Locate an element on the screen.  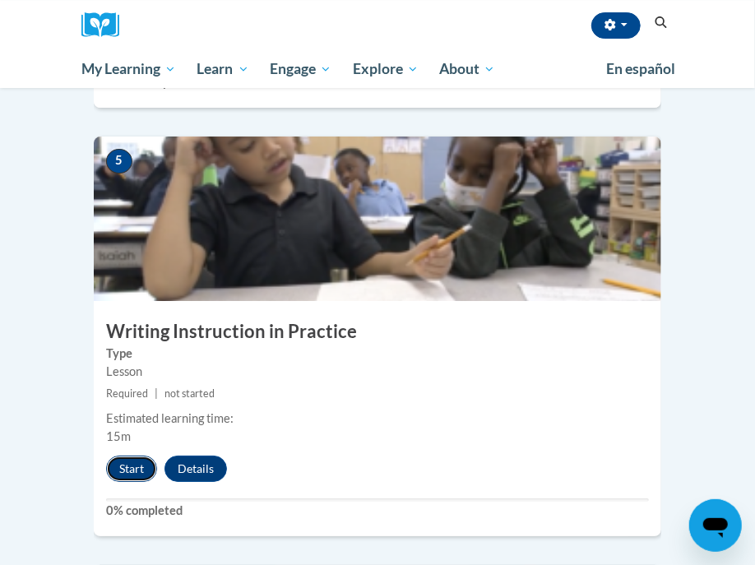
span: 15m is located at coordinates (118, 436).